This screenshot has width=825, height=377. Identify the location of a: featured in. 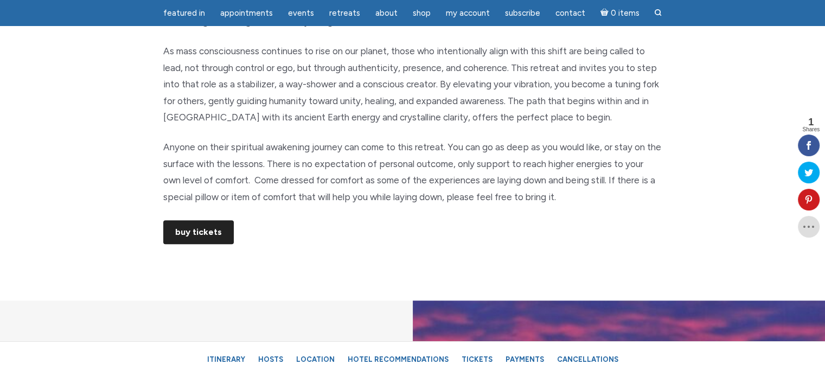
(184, 13).